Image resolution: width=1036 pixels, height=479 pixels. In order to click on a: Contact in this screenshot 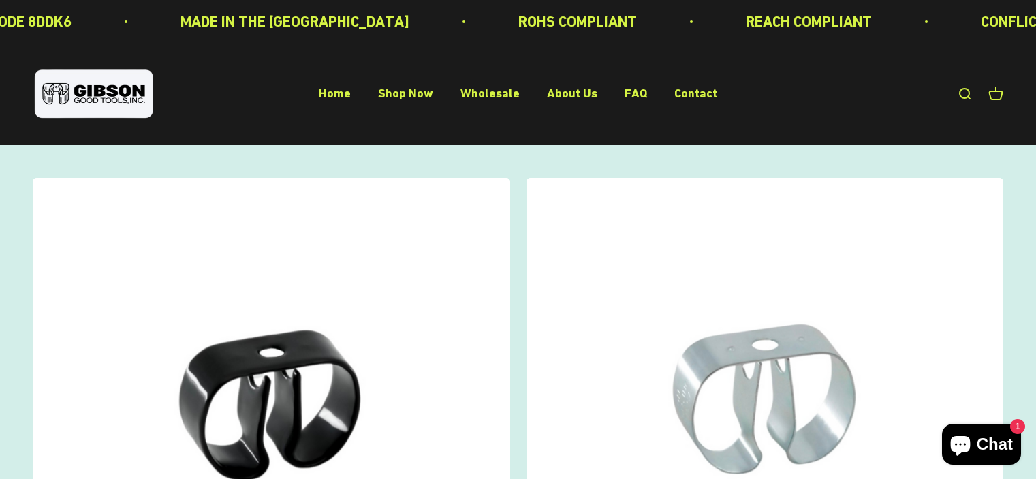, I will do `click(695, 93)`.